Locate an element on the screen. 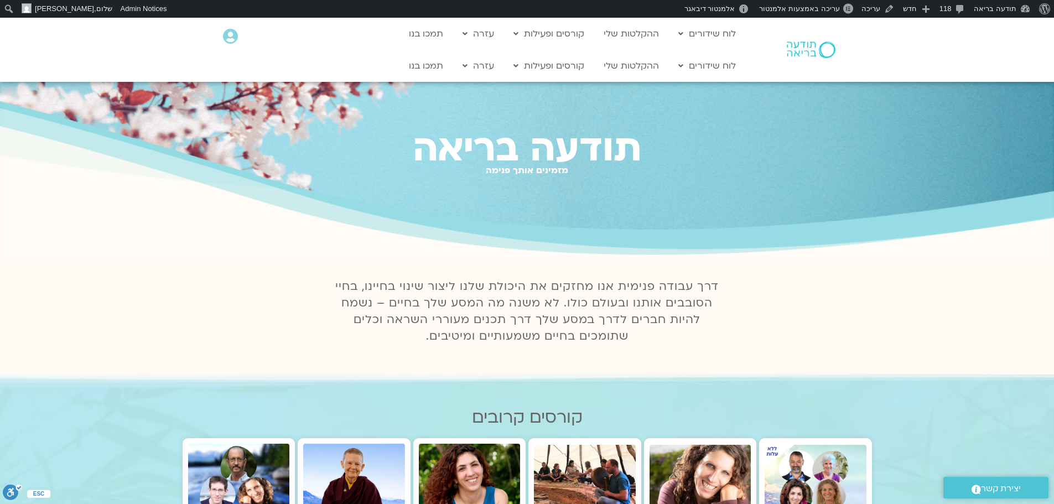 This screenshot has height=504, width=1054. span: עריכה באמצעות אלמנטור is located at coordinates (799, 8).